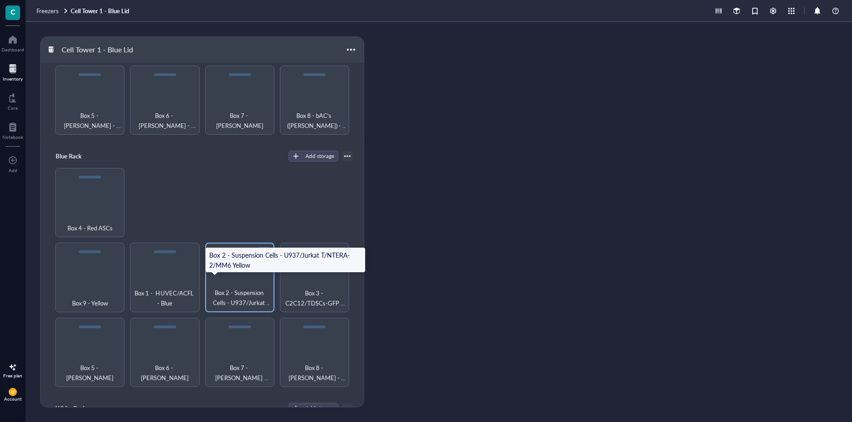 This screenshot has height=422, width=852. I want to click on span: C, so click(13, 11).